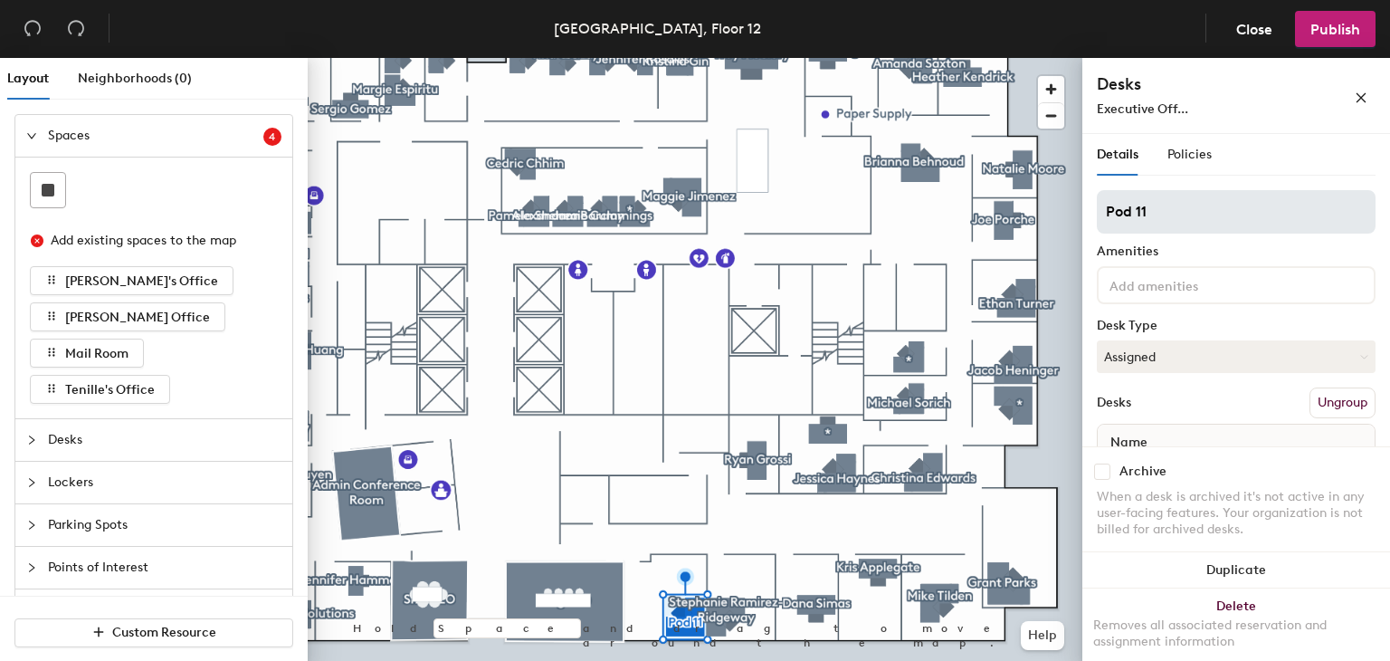 This screenshot has height=661, width=1390. What do you see at coordinates (1254, 29) in the screenshot?
I see `span: Close` at bounding box center [1254, 29].